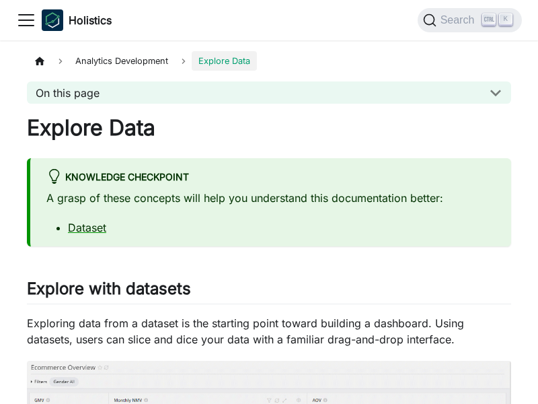 The width and height of the screenshot is (538, 404). What do you see at coordinates (269, 128) in the screenshot?
I see `h1: Explore Data` at bounding box center [269, 128].